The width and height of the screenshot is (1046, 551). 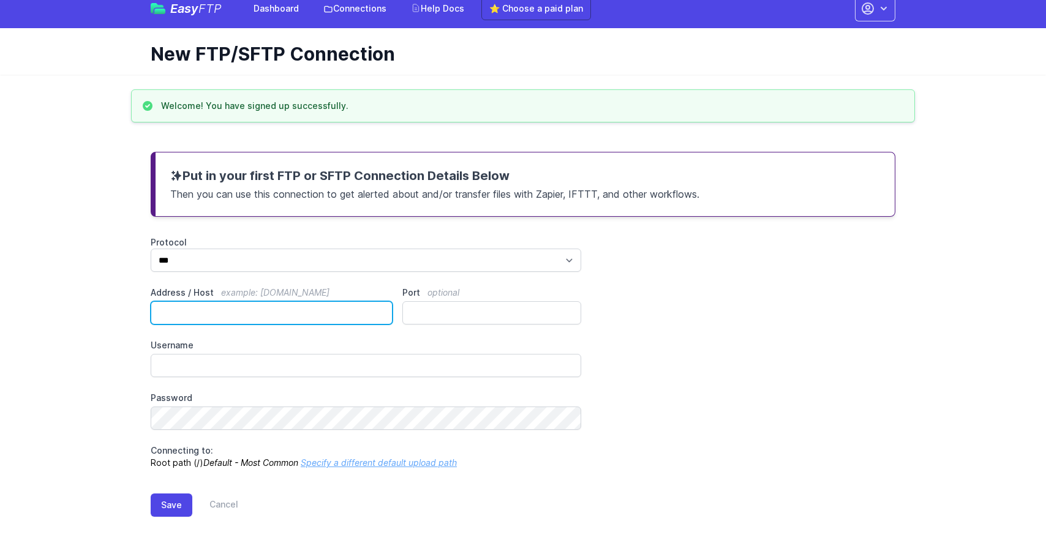 What do you see at coordinates (255, 106) in the screenshot?
I see `h3: Welcome! You have signed up successfully.` at bounding box center [255, 106].